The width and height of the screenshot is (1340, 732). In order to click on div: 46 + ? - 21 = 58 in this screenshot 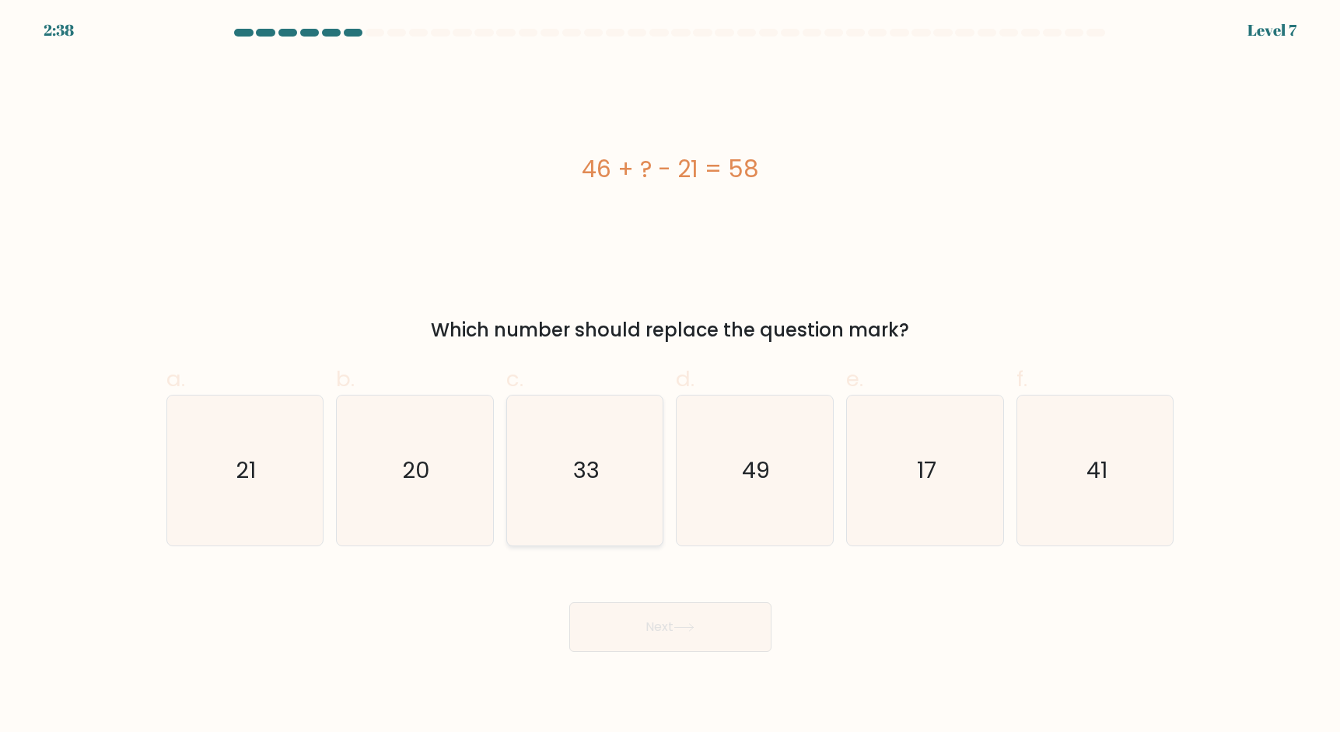, I will do `click(670, 169)`.